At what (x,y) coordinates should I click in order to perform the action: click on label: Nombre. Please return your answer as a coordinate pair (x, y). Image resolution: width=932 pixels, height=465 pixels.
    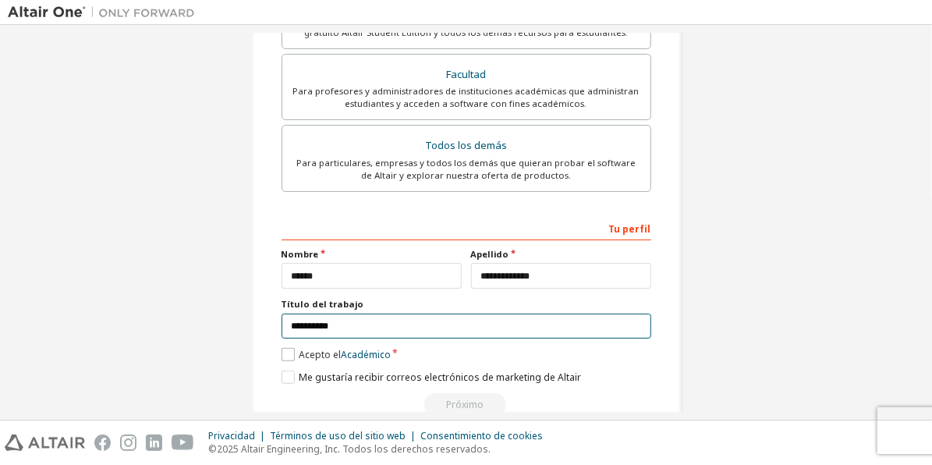
    Looking at the image, I should click on (371, 254).